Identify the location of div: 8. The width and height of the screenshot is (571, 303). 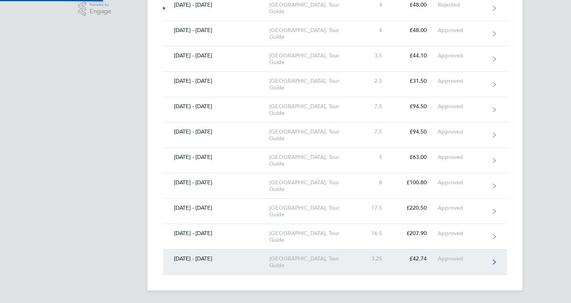
(376, 183).